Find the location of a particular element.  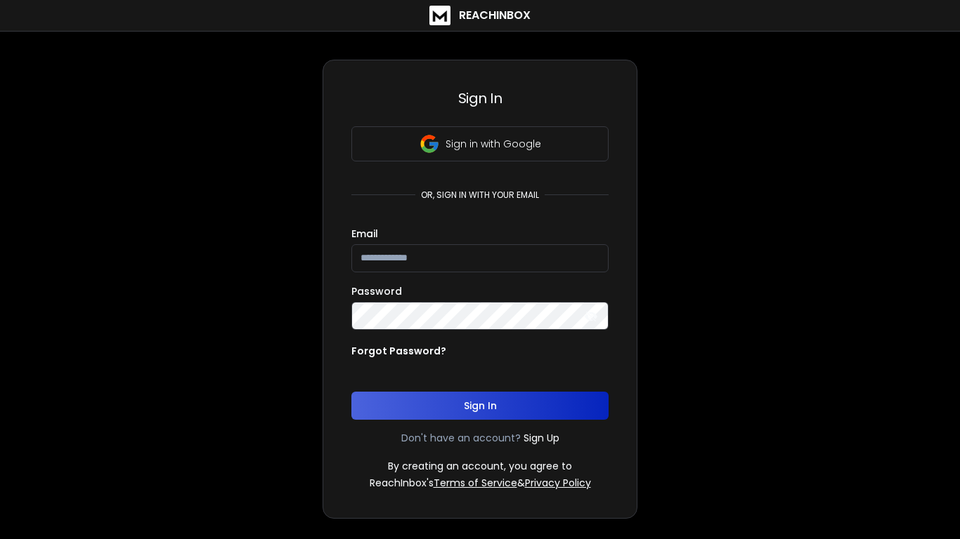

label: Password is located at coordinates (377, 292).